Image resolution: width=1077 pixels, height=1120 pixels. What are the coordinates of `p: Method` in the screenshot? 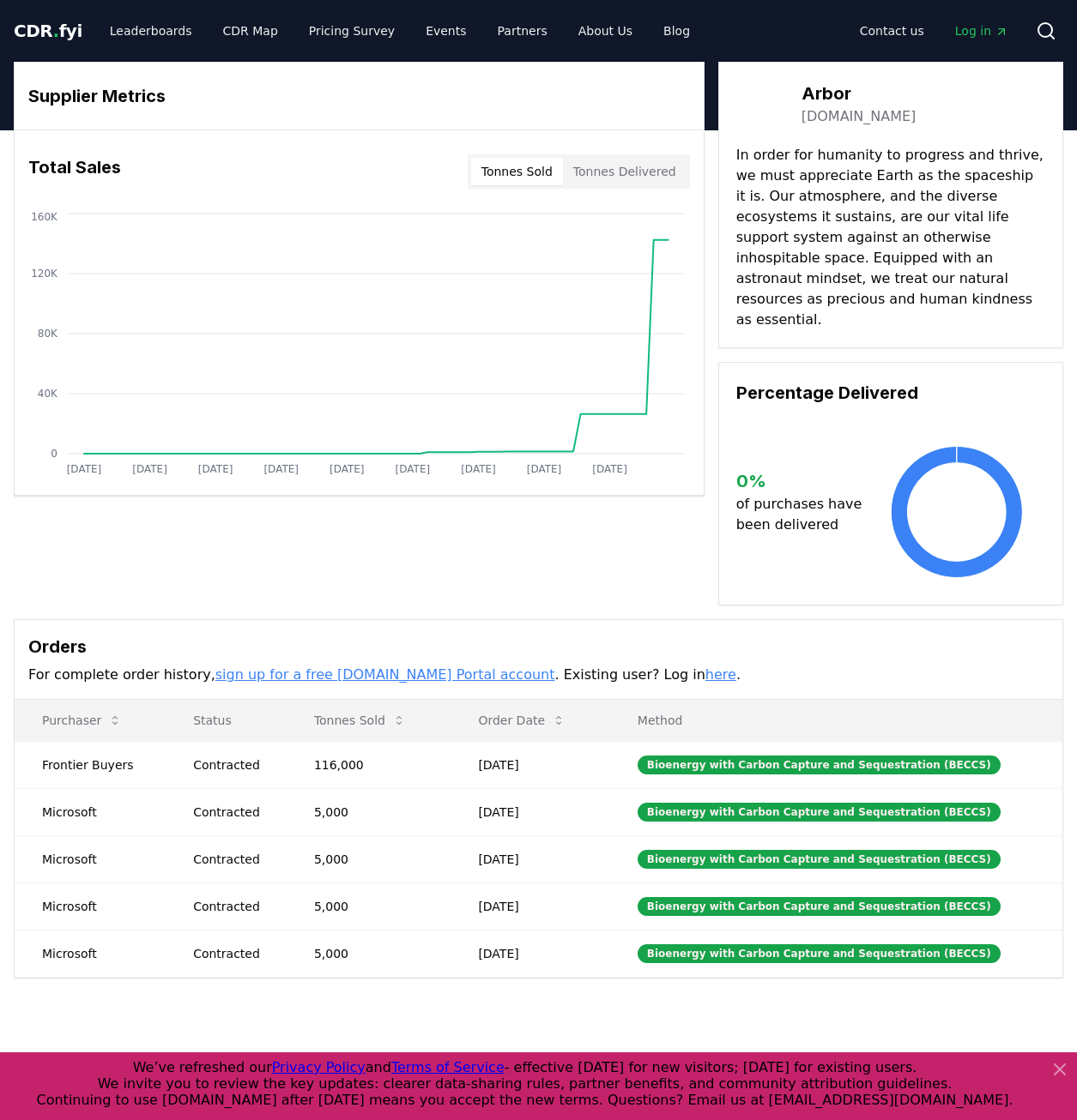 It's located at (836, 721).